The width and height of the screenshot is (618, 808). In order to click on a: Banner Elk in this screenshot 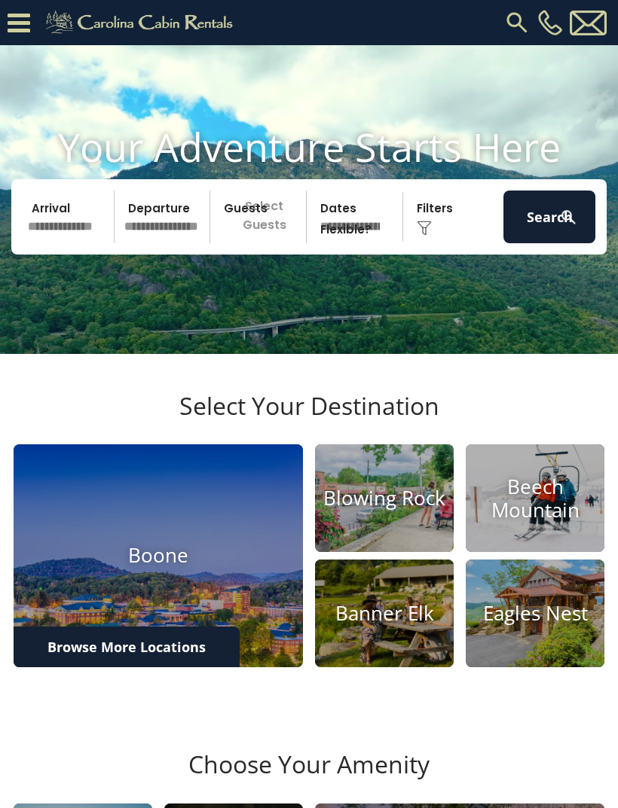, I will do `click(384, 613)`.